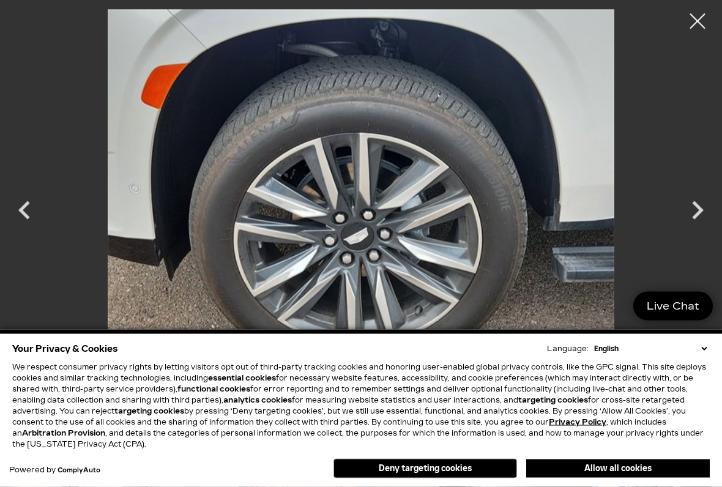 The height and width of the screenshot is (487, 722). What do you see at coordinates (79, 470) in the screenshot?
I see `a: ComplyAuto` at bounding box center [79, 470].